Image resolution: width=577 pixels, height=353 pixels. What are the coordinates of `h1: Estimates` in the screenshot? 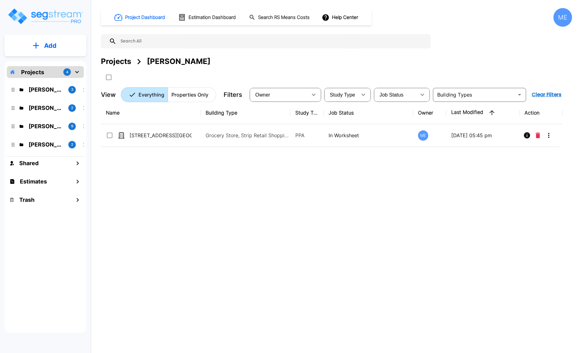 It's located at (33, 181).